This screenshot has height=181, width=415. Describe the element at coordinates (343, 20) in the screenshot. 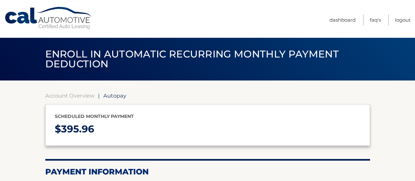

I see `a: Dashboard` at that location.